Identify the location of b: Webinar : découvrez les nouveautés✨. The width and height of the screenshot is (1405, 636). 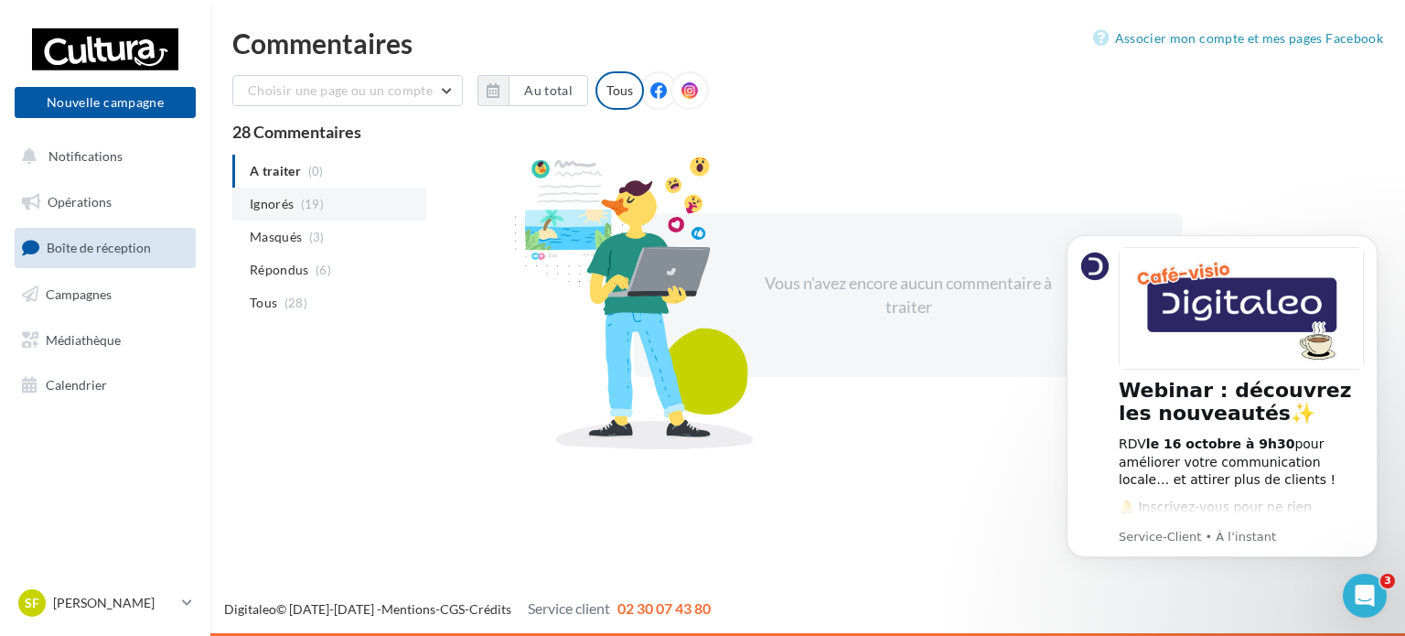
(196, 189).